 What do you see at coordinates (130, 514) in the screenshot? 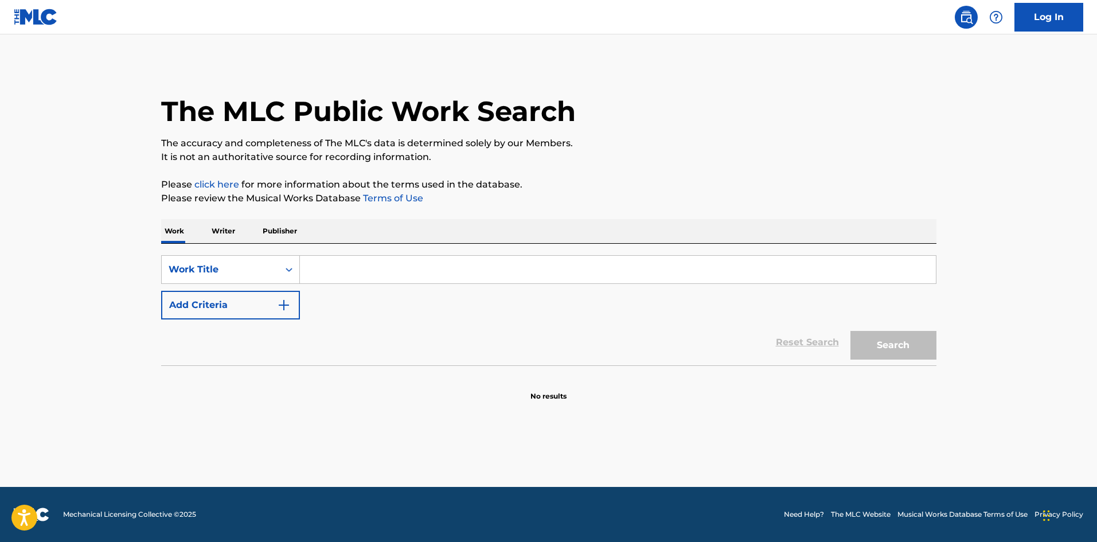
I see `span: Mechanical Licensing Collective © 2025` at bounding box center [130, 514].